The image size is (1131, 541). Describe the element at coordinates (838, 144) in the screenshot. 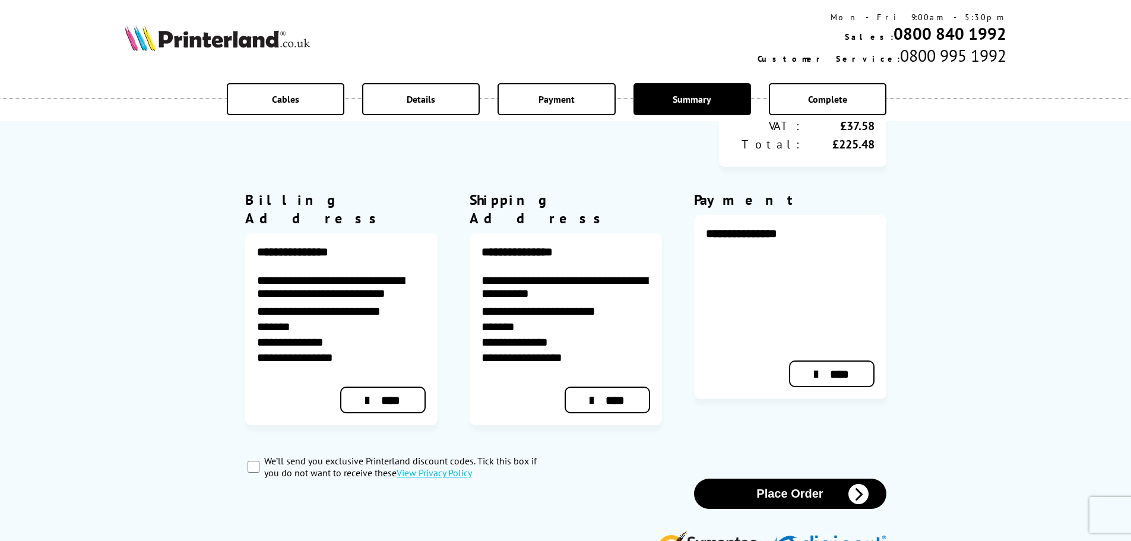

I see `div: £225.48` at that location.